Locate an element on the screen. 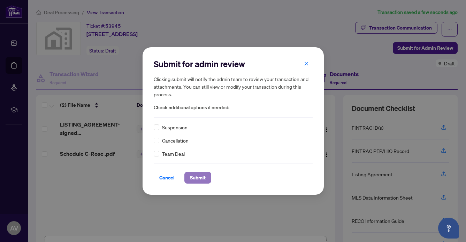 The width and height of the screenshot is (466, 242). h5: Clicking submit will notify the admin team to review your transaction and attachments. You can st... is located at coordinates (233, 87).